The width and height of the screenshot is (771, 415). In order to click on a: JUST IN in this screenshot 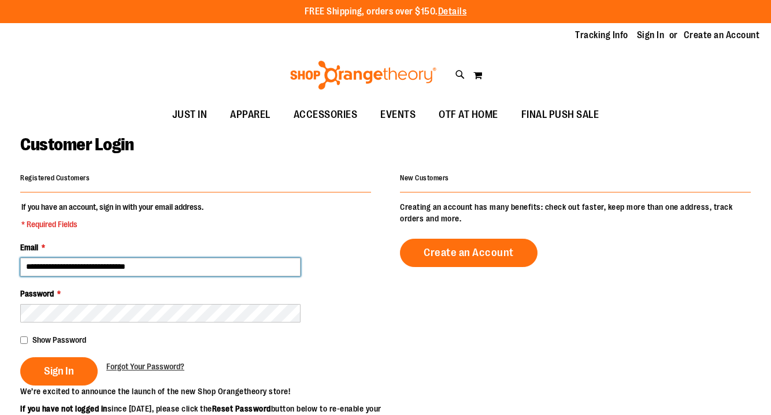, I will do `click(189, 115)`.